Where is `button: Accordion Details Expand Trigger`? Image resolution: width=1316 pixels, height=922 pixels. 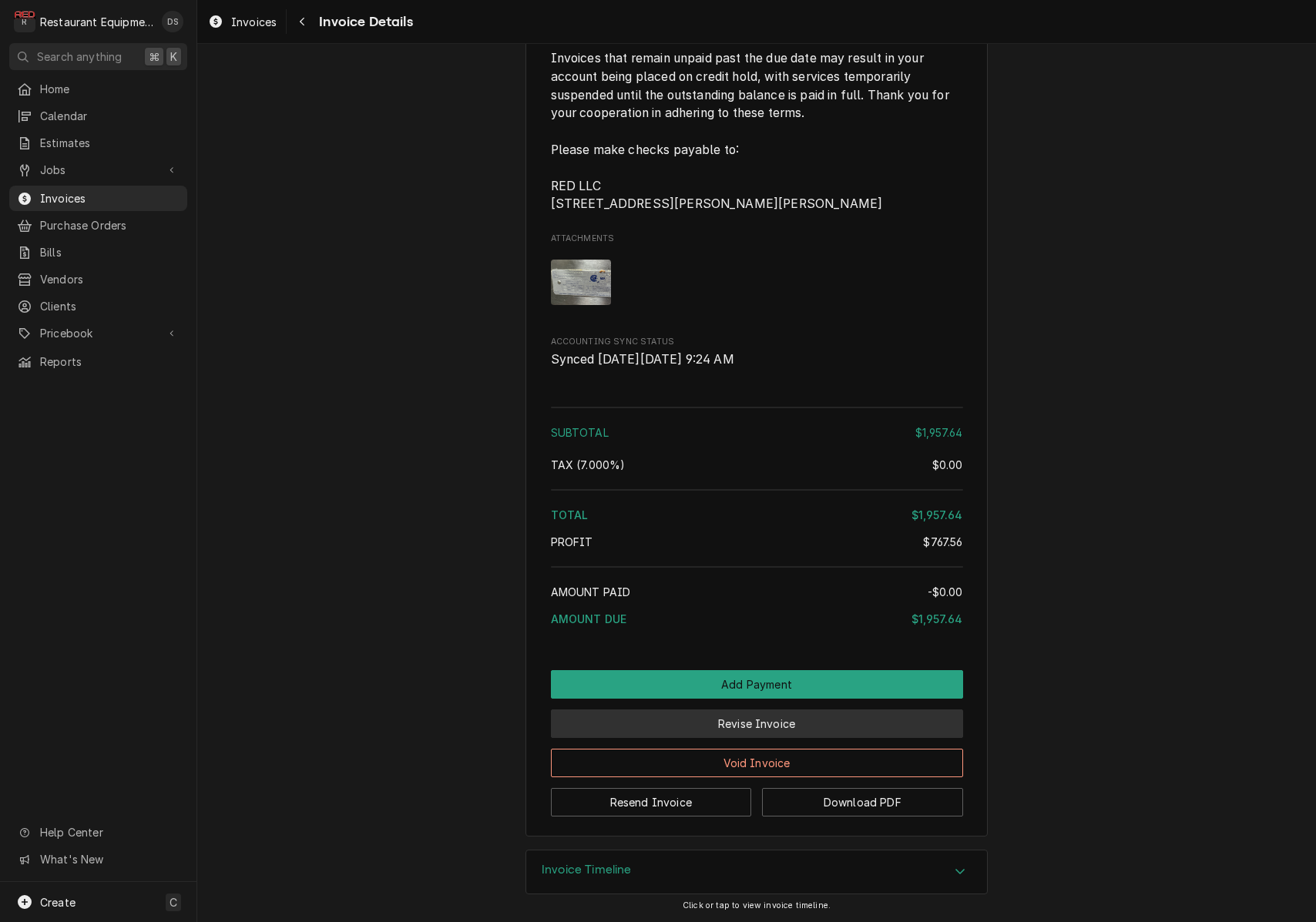
button: Accordion Details Expand Trigger is located at coordinates (757, 872).